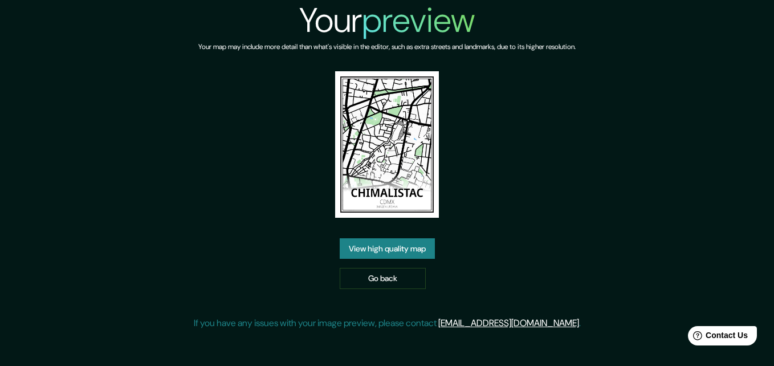  Describe the element at coordinates (387, 47) in the screenshot. I see `h6: Your map may include more detail than what's visible in the editor, such as extra streets and lan...` at that location.